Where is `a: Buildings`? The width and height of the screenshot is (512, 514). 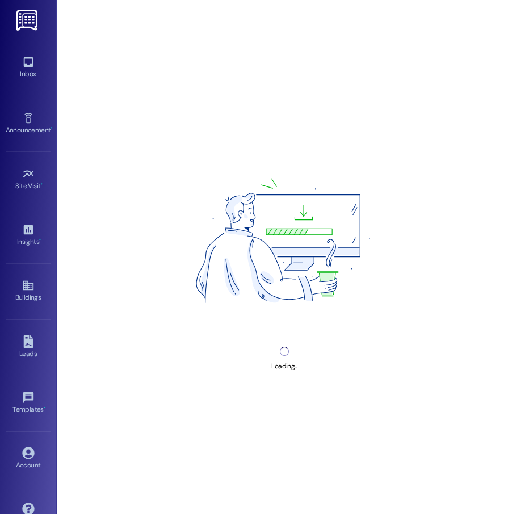
a: Buildings is located at coordinates (28, 291).